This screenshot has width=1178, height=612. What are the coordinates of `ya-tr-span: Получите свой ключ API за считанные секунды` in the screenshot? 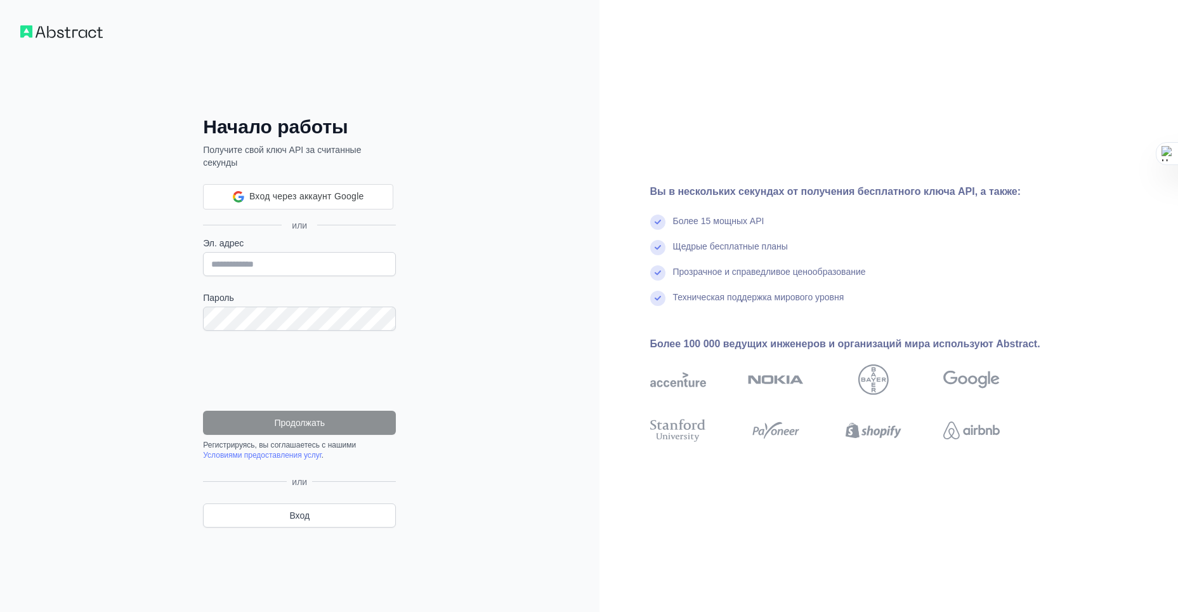 It's located at (282, 156).